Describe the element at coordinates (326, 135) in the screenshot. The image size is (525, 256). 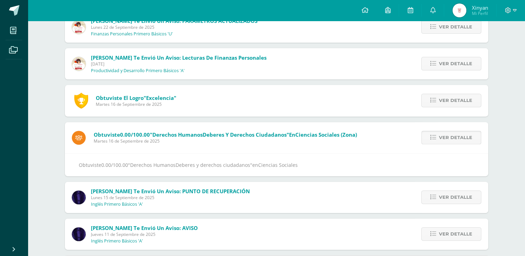
I see `span: Ciencias Sociales (Zona)` at that location.